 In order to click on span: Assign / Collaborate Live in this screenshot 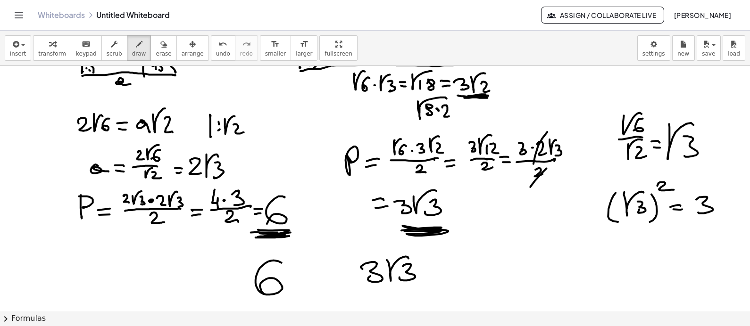, I will do `click(602, 15)`.